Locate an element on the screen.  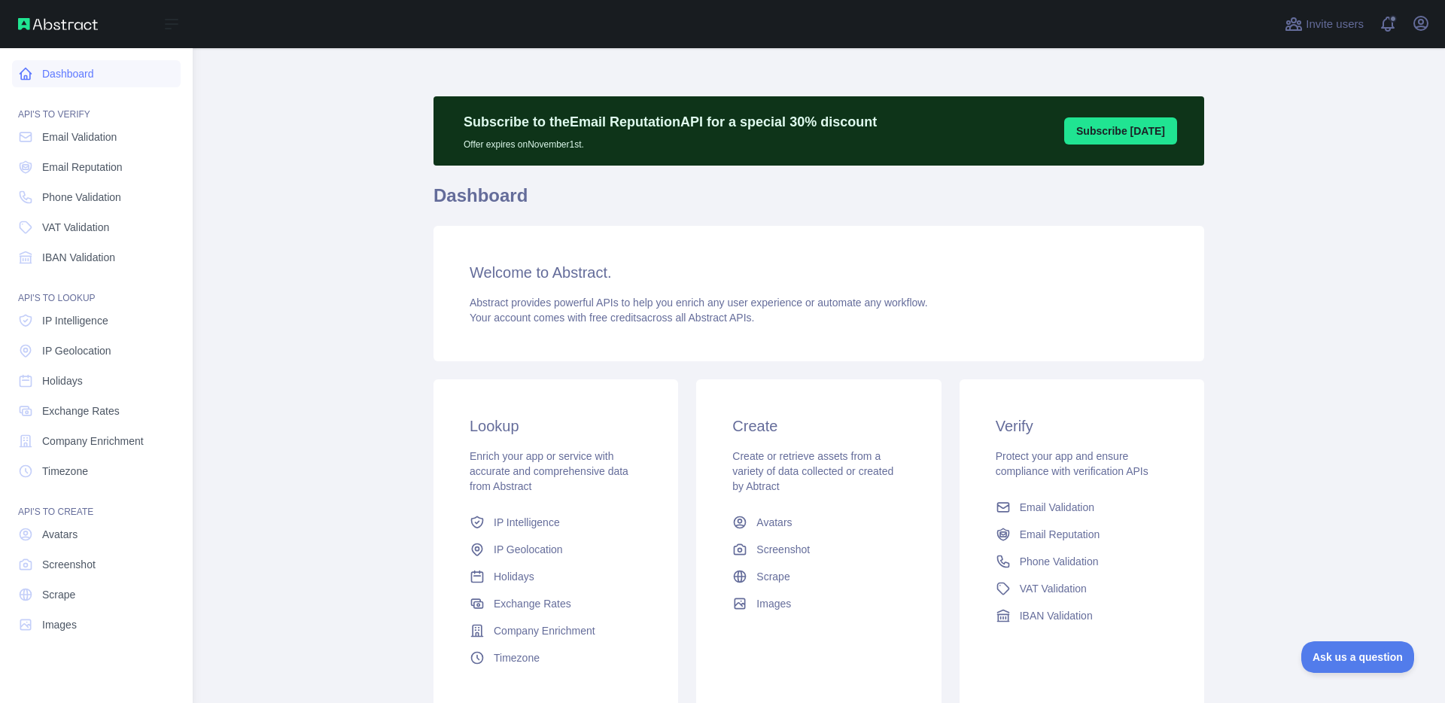
span: Your account comes with across all Abstract APIs. is located at coordinates (612, 318).